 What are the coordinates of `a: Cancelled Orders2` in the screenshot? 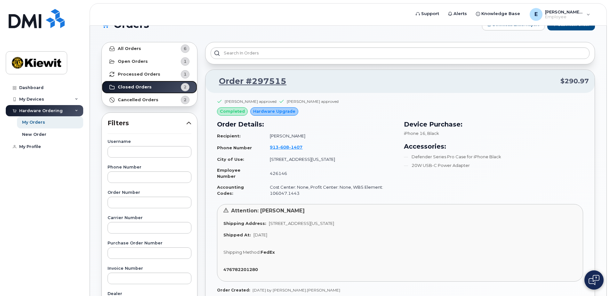 It's located at (150, 100).